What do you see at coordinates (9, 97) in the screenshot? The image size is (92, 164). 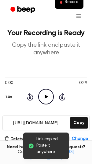 I see `button: 1.0x` at bounding box center [9, 97].